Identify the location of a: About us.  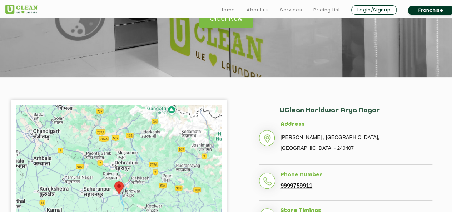
(258, 10).